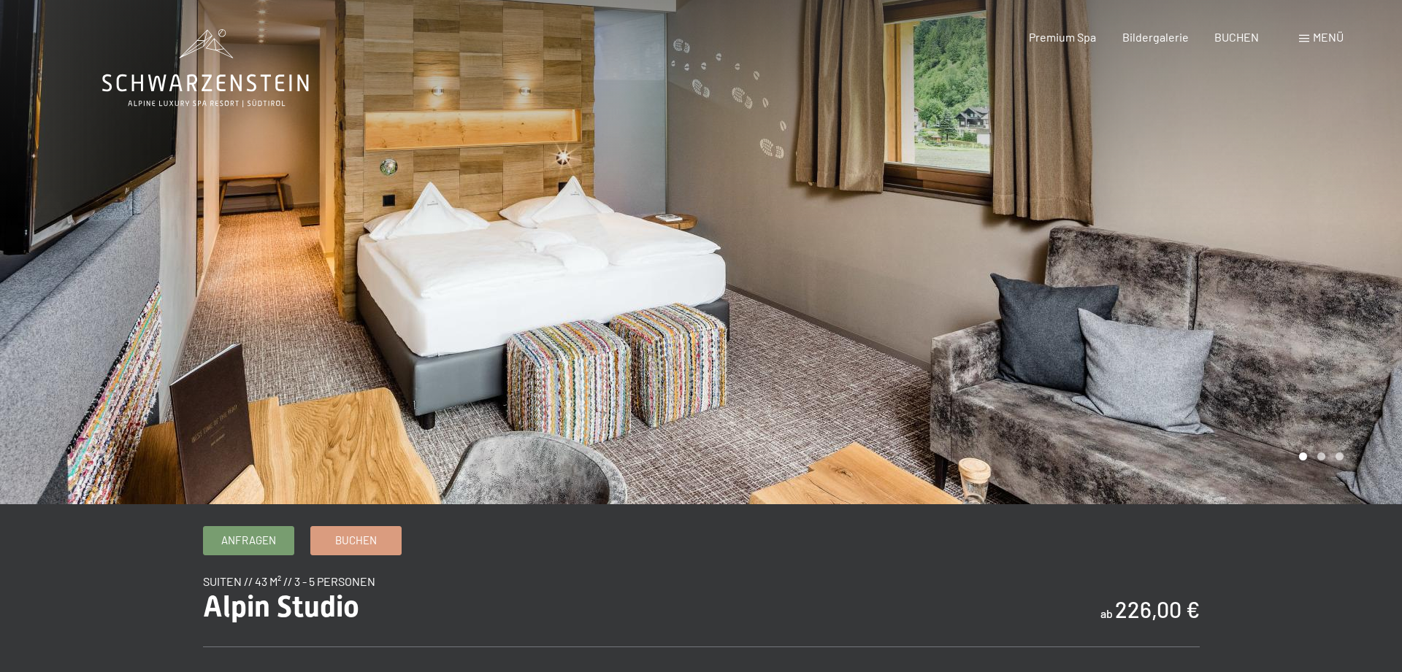 The image size is (1402, 672). Describe the element at coordinates (1157, 610) in the screenshot. I see `b: 226,00 €` at that location.